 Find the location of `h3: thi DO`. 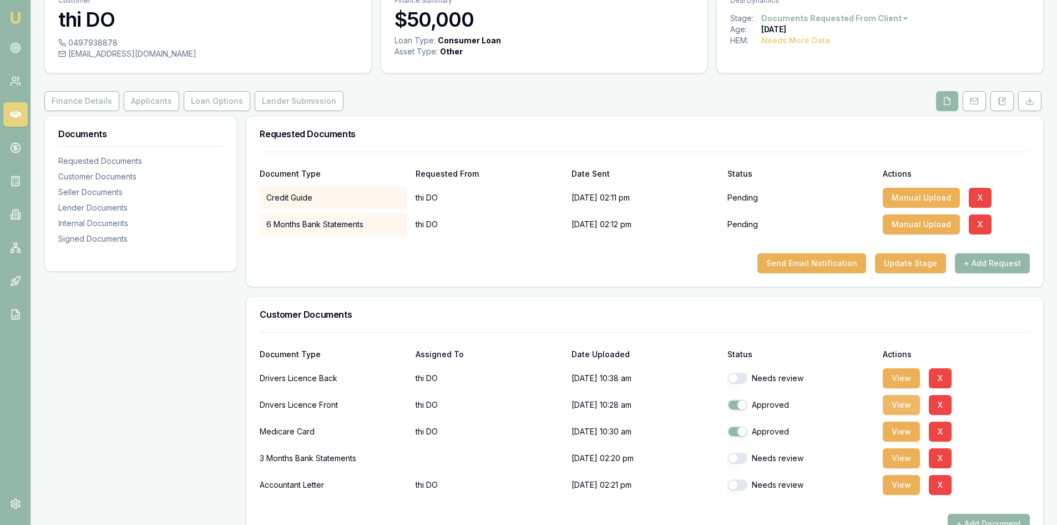

h3: thi DO is located at coordinates (208, 19).